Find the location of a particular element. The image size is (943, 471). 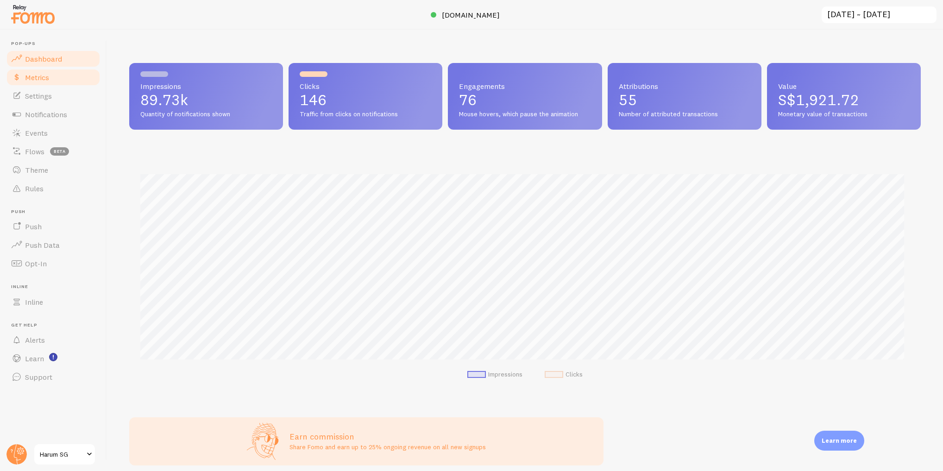

span: Impressions is located at coordinates (206, 86).